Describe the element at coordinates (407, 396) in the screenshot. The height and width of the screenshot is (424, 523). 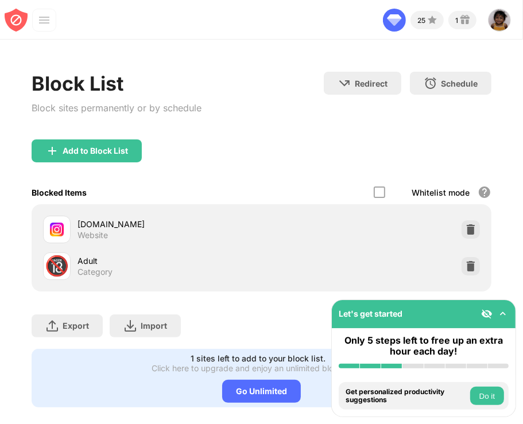
I see `div: Get personalized productivity suggestions` at that location.